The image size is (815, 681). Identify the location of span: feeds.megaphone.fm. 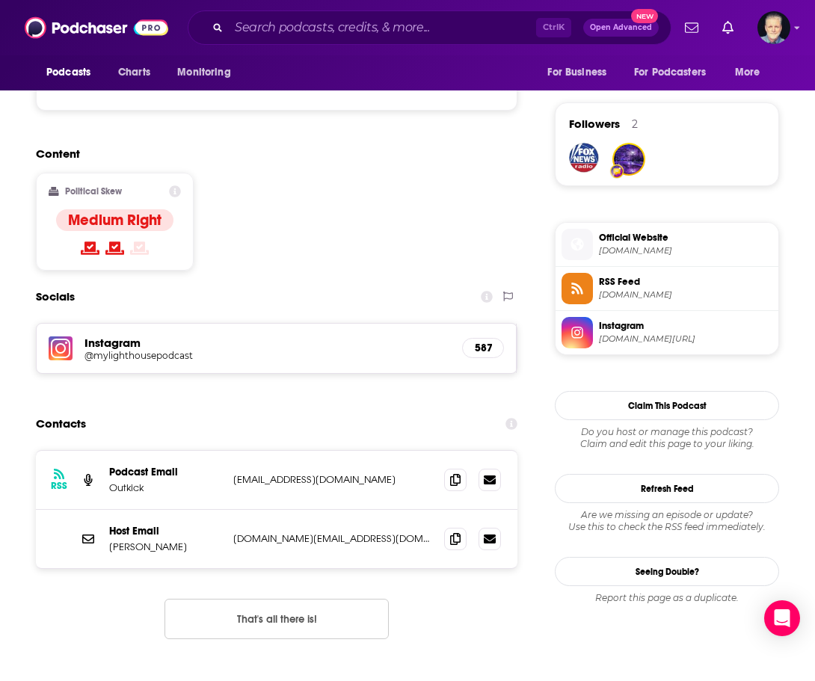
(685, 294).